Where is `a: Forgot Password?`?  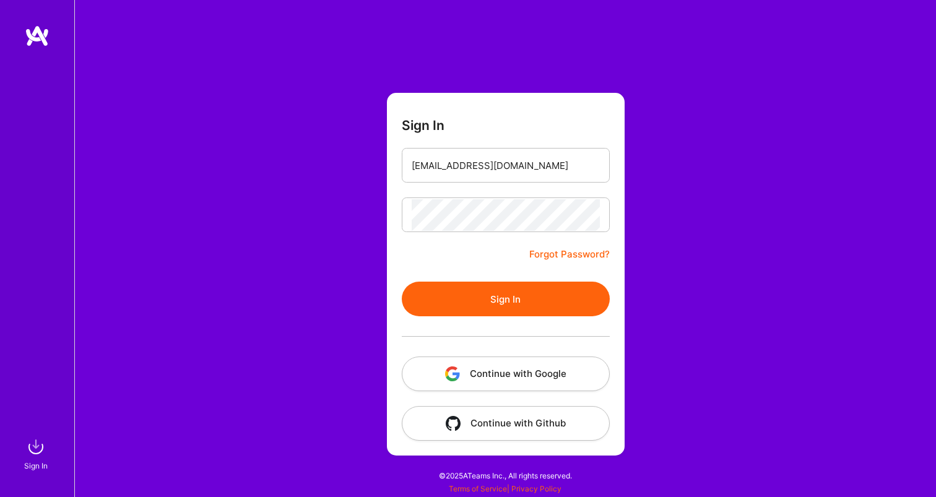 a: Forgot Password? is located at coordinates (570, 255).